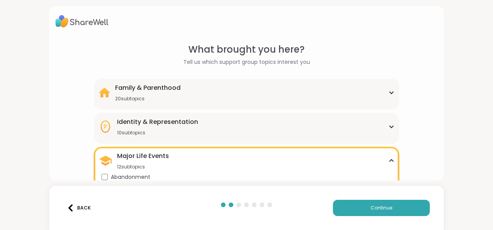  Describe the element at coordinates (382, 208) in the screenshot. I see `button: Continue` at that location.